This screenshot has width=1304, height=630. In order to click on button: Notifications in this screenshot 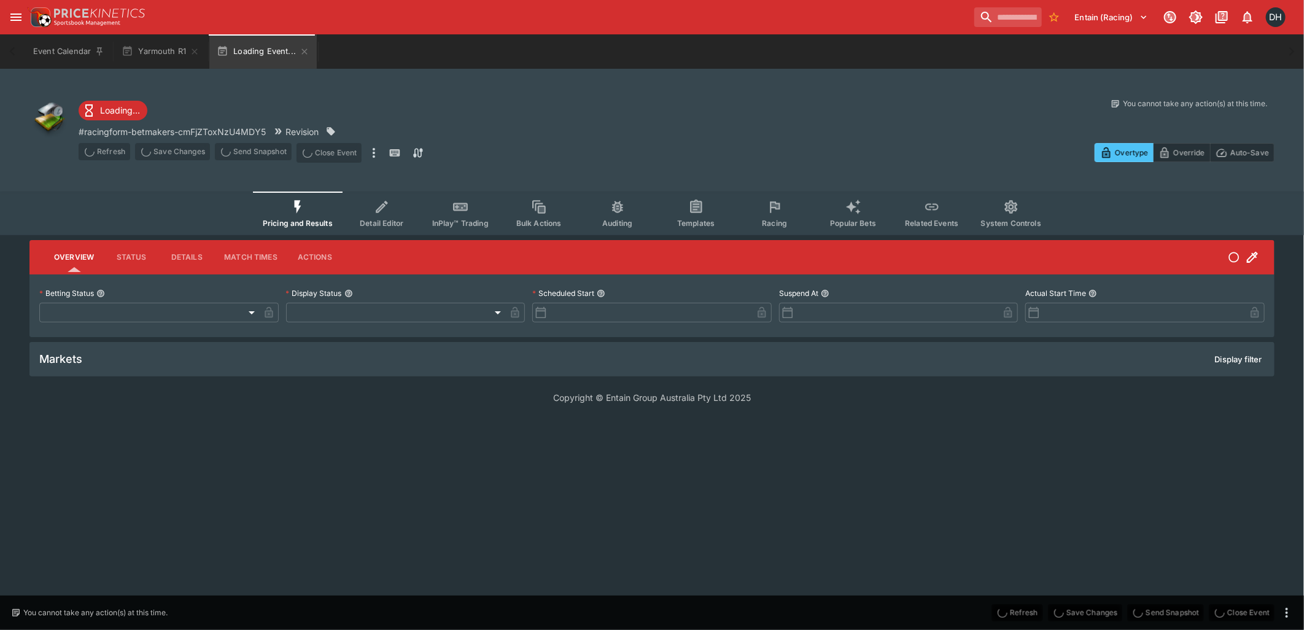, I will do `click(1248, 17)`.